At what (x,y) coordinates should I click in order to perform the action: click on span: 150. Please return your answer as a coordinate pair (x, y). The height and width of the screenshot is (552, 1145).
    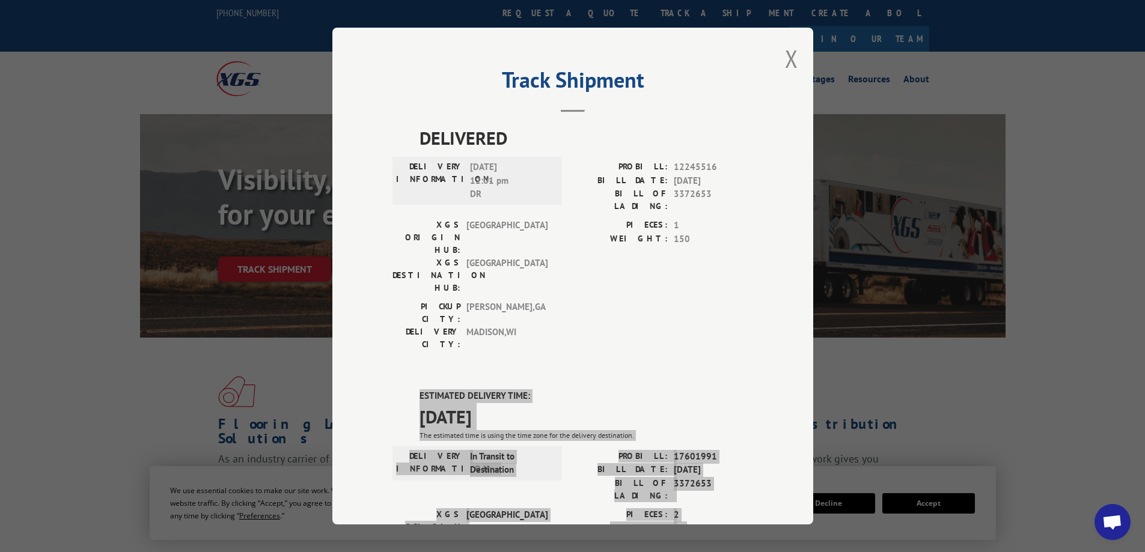
    Looking at the image, I should click on (713, 239).